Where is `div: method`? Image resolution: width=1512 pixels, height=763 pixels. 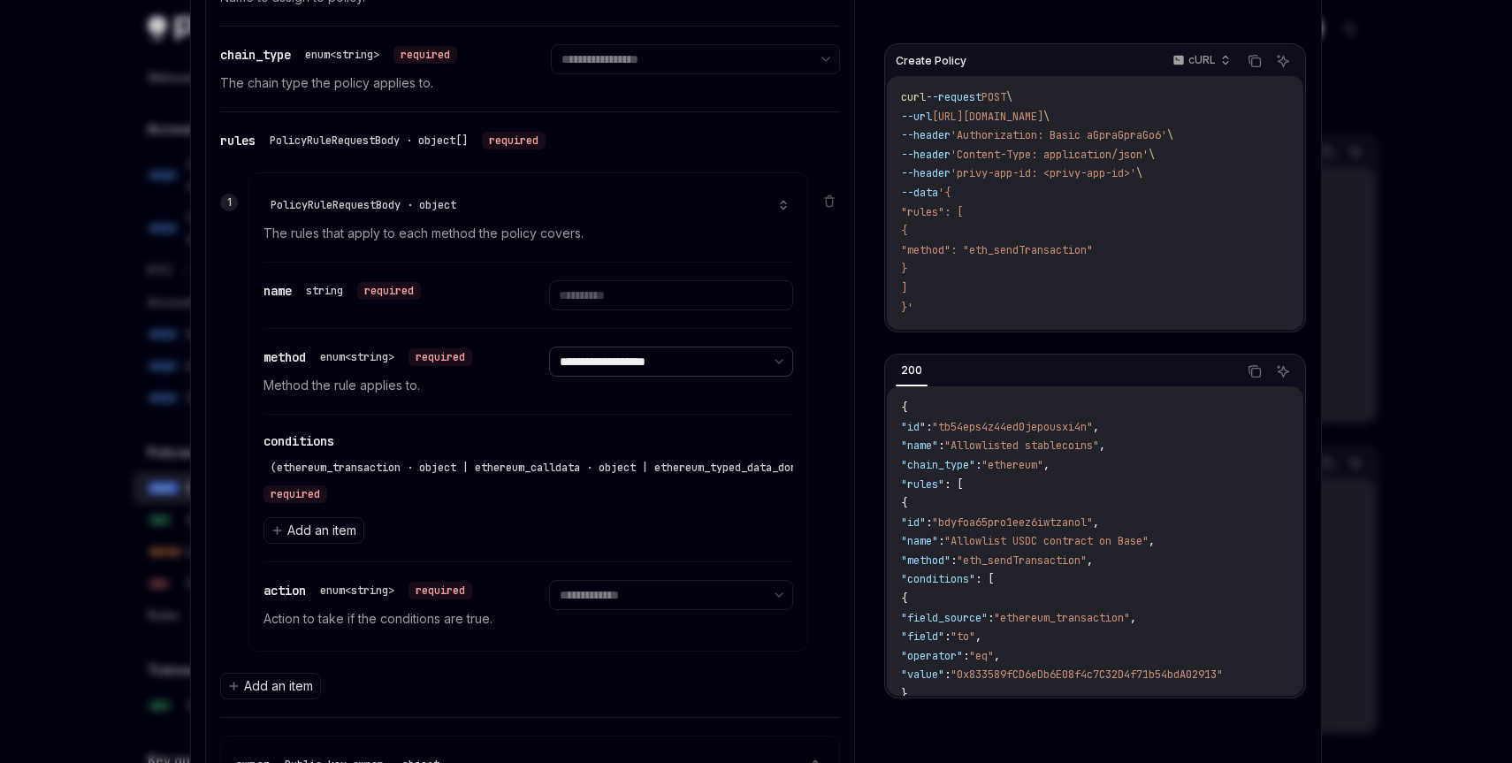 div: method is located at coordinates (368, 357).